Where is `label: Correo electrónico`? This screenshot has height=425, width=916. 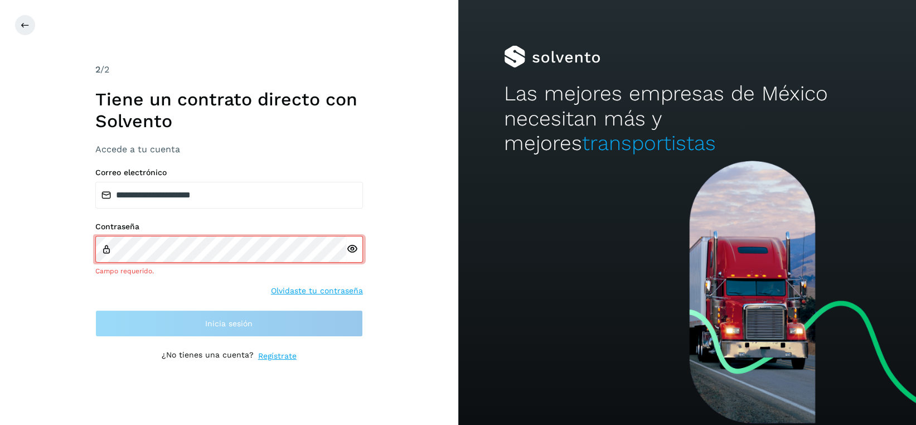
label: Correo electrónico is located at coordinates (229, 172).